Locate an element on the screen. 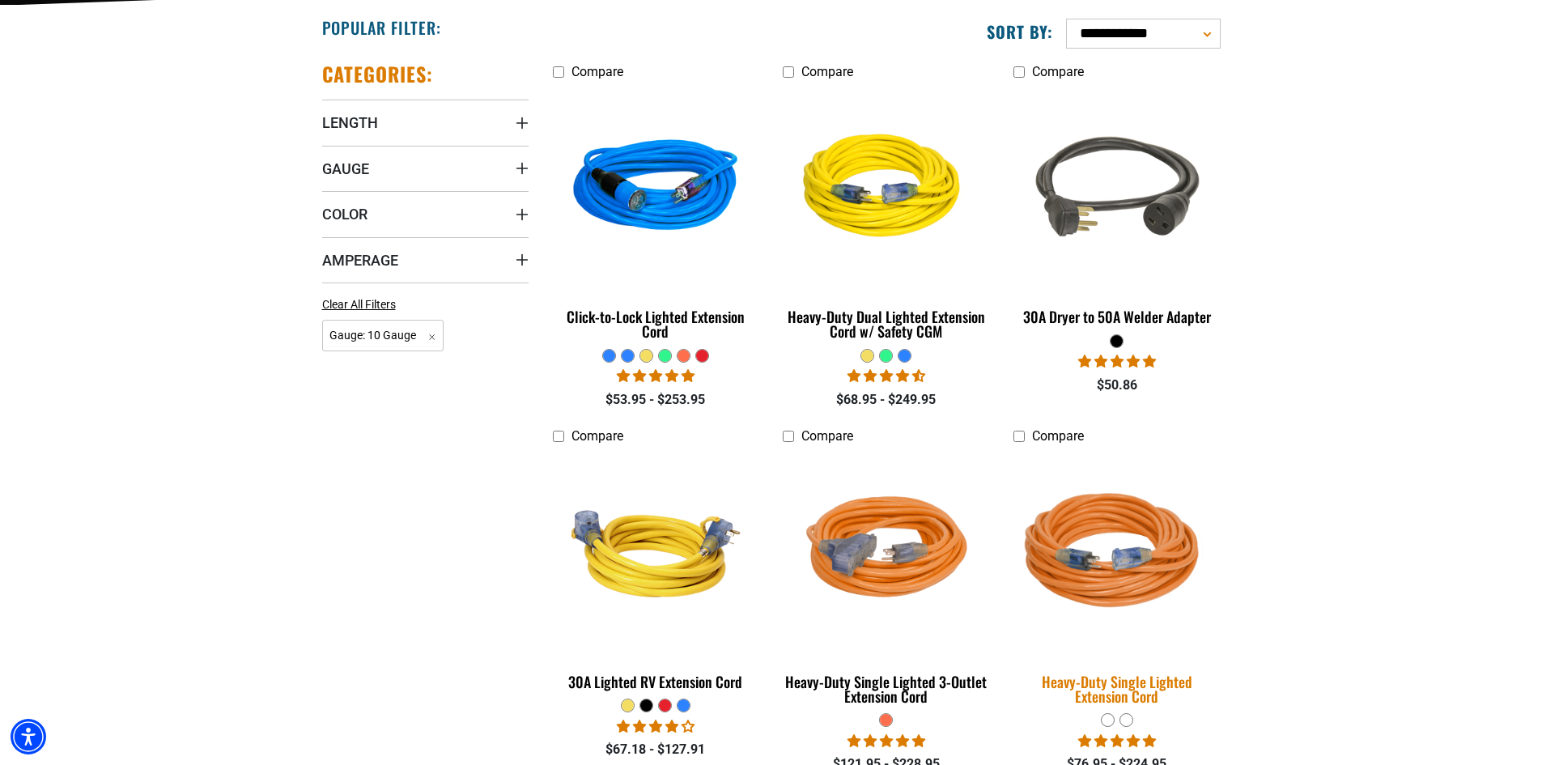  div: $50.86 is located at coordinates (1116, 385).